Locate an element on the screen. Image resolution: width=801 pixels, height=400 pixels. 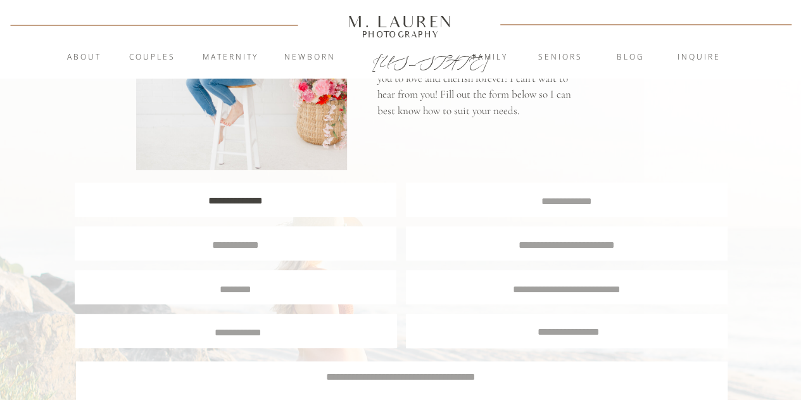
p: I'm so excited that you are considering to trust me with capturing your precious memories! I prom... is located at coordinates (481, 75).